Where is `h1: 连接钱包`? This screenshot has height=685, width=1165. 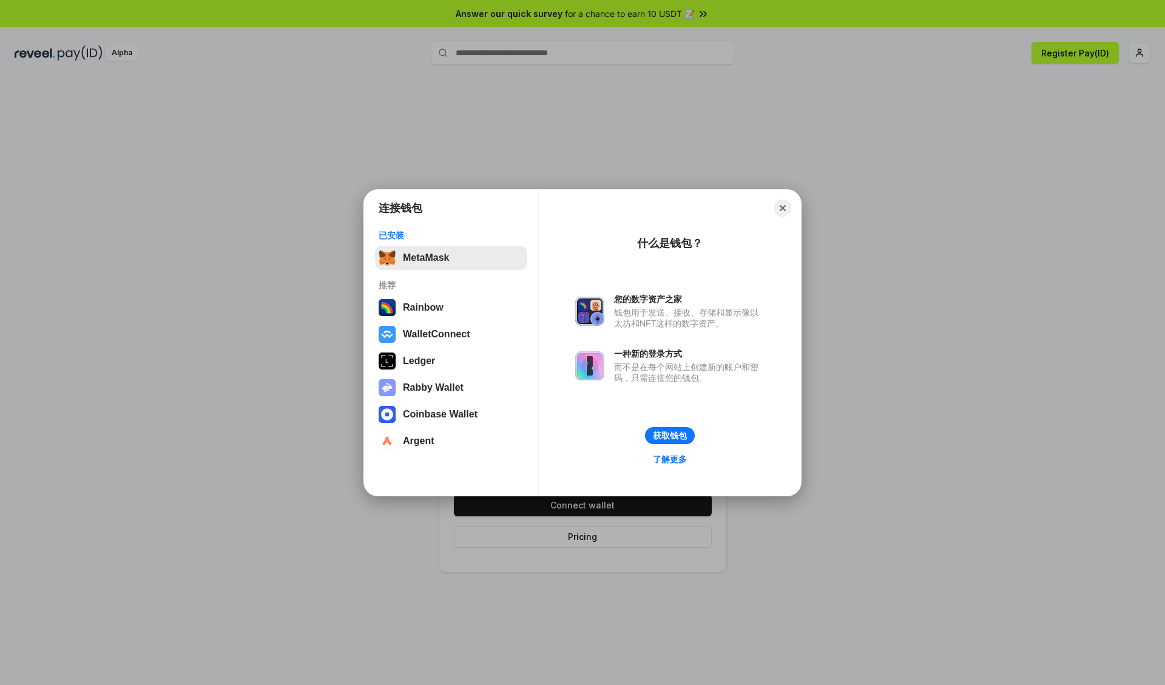
h1: 连接钱包 is located at coordinates (400, 208).